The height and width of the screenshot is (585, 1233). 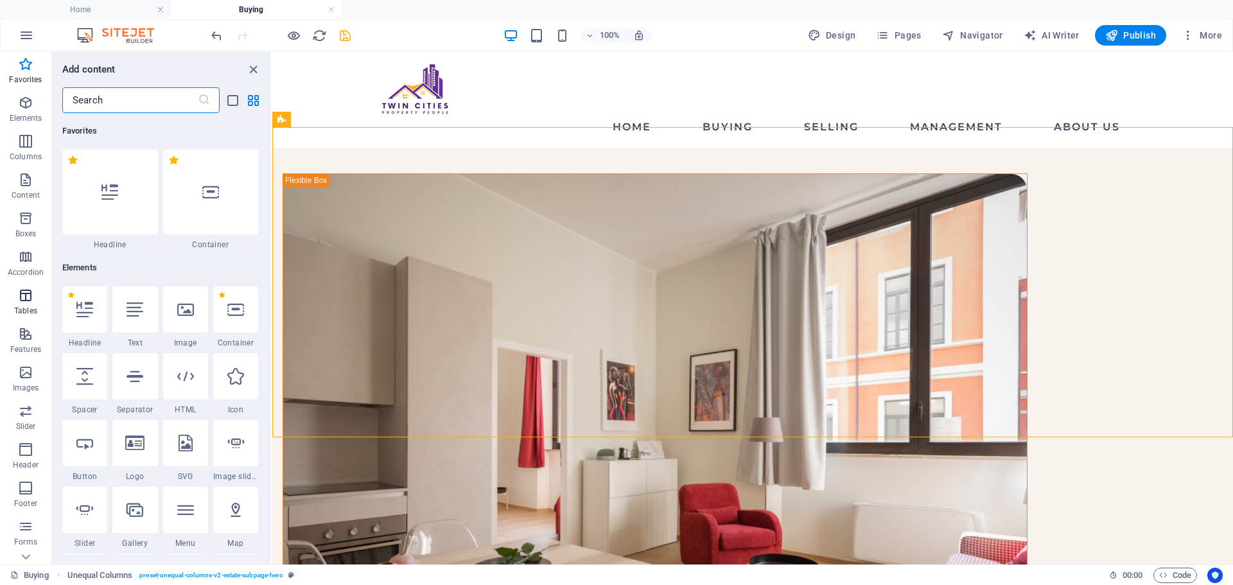 What do you see at coordinates (26, 118) in the screenshot?
I see `p: Elements` at bounding box center [26, 118].